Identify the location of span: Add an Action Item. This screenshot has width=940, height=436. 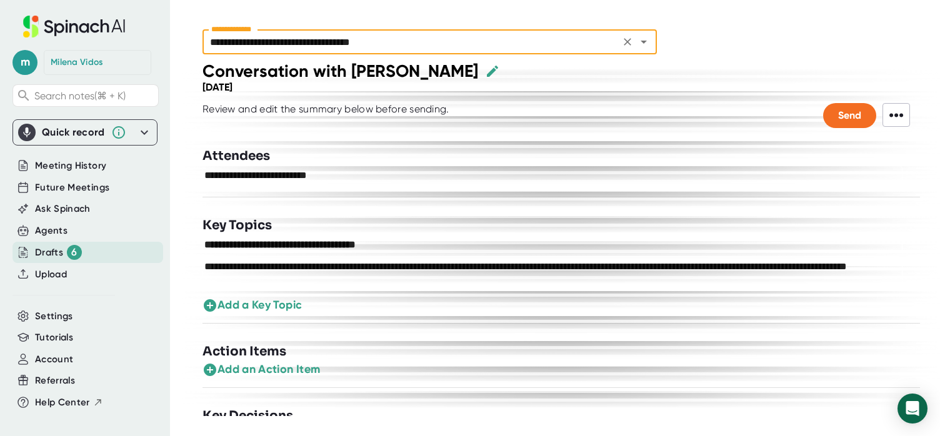
(261, 370).